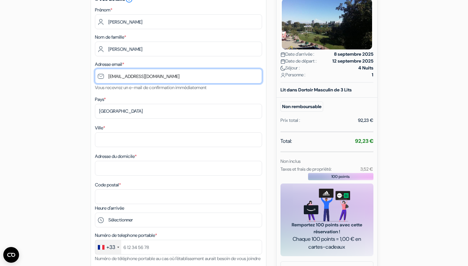  What do you see at coordinates (126, 236) in the screenshot?
I see `label: Numéro de telephone portable` at bounding box center [126, 236].